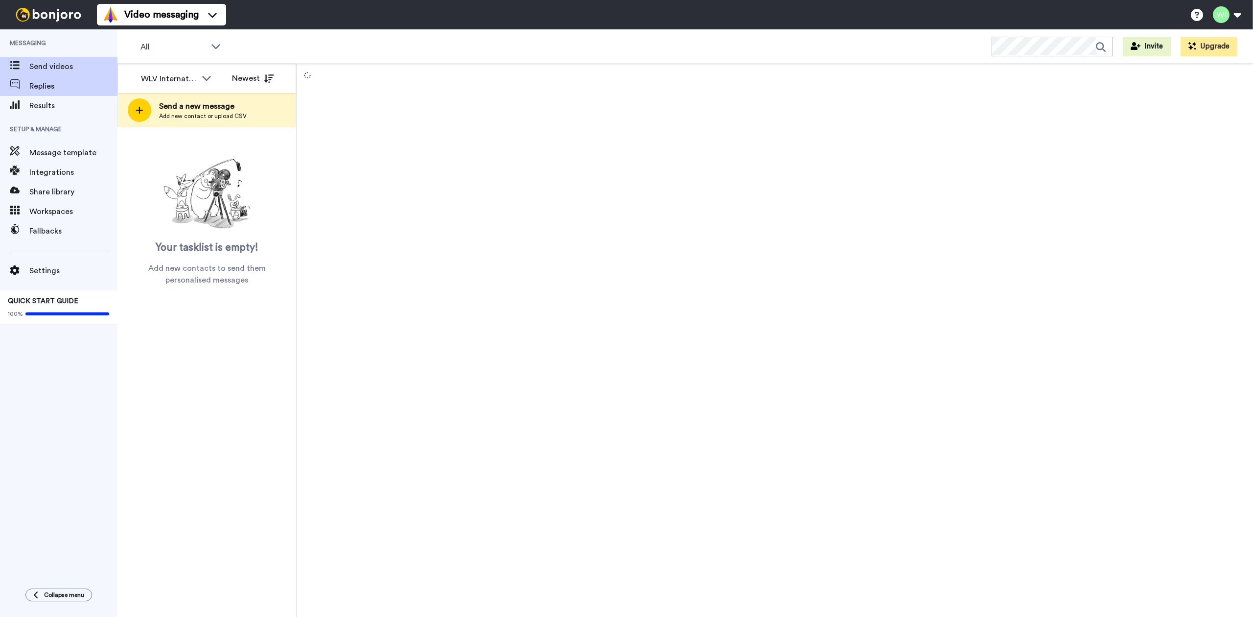  I want to click on span: Share library, so click(73, 192).